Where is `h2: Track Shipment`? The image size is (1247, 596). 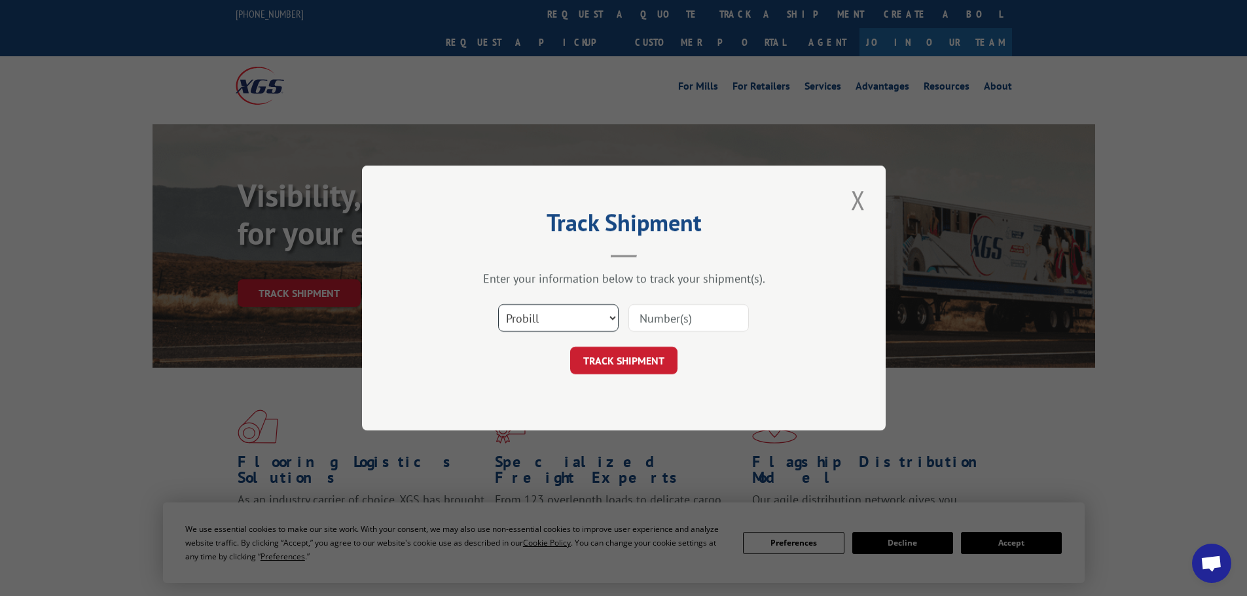
h2: Track Shipment is located at coordinates (624, 226).